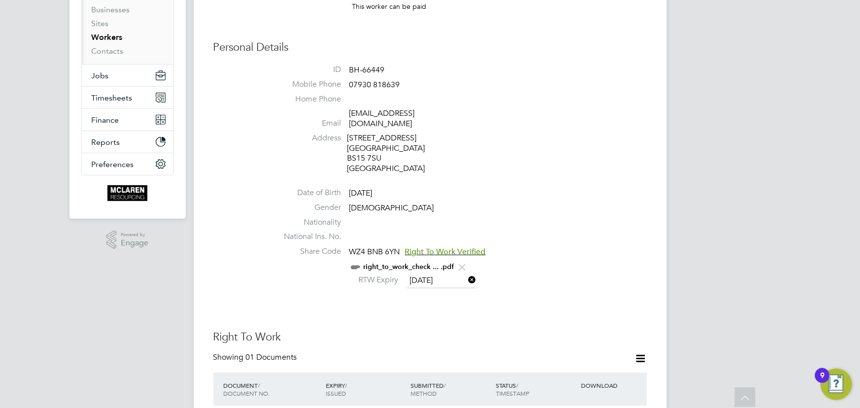 This screenshot has width=860, height=408. I want to click on button: Timesheets, so click(128, 98).